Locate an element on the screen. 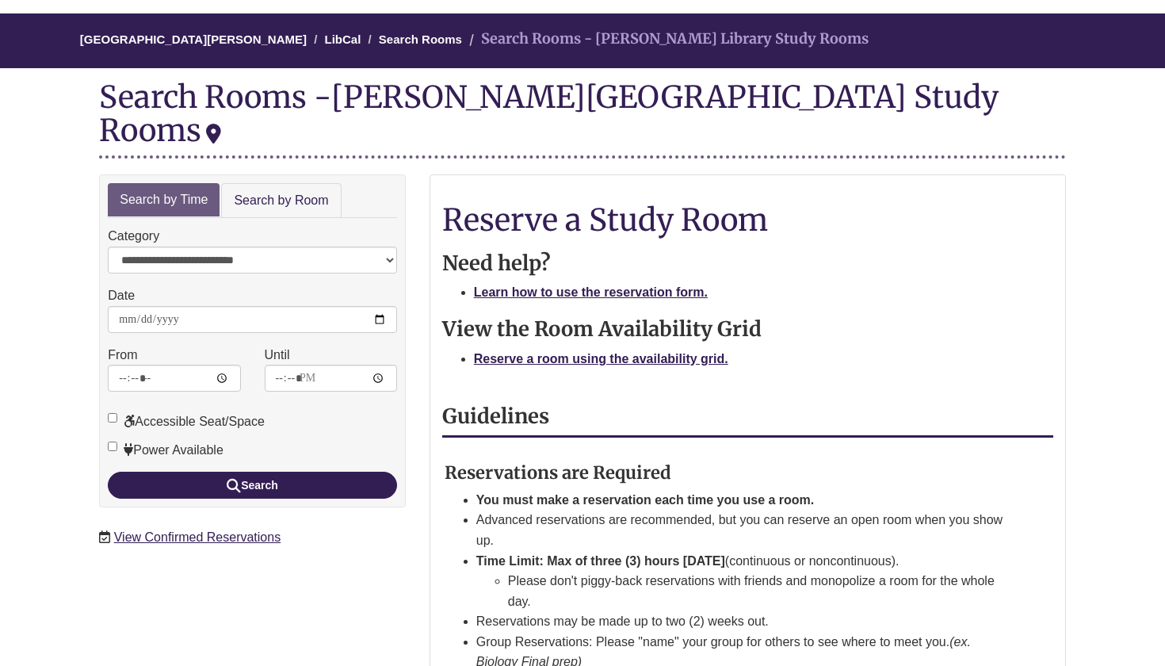  button: Search is located at coordinates (252, 485).